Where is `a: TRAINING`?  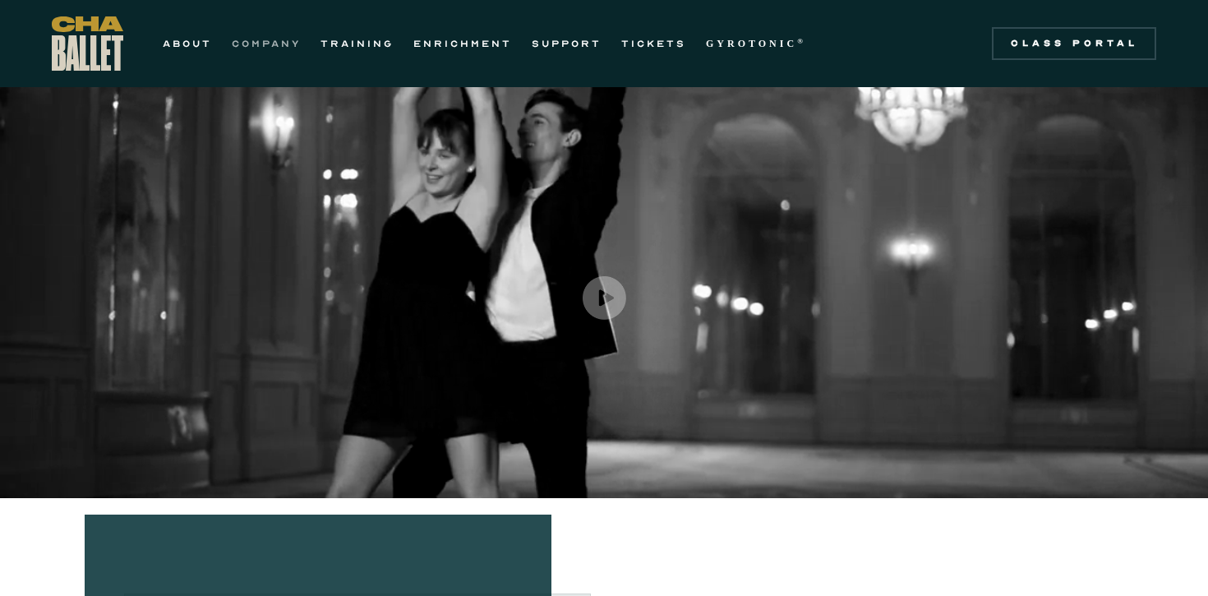
a: TRAINING is located at coordinates (357, 44).